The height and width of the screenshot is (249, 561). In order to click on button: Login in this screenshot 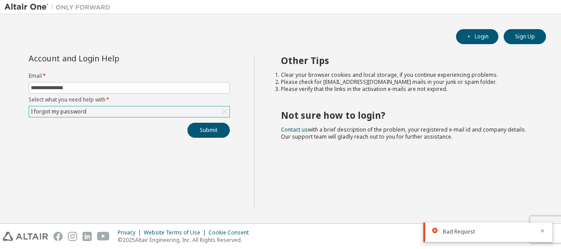, I will do `click(477, 37)`.